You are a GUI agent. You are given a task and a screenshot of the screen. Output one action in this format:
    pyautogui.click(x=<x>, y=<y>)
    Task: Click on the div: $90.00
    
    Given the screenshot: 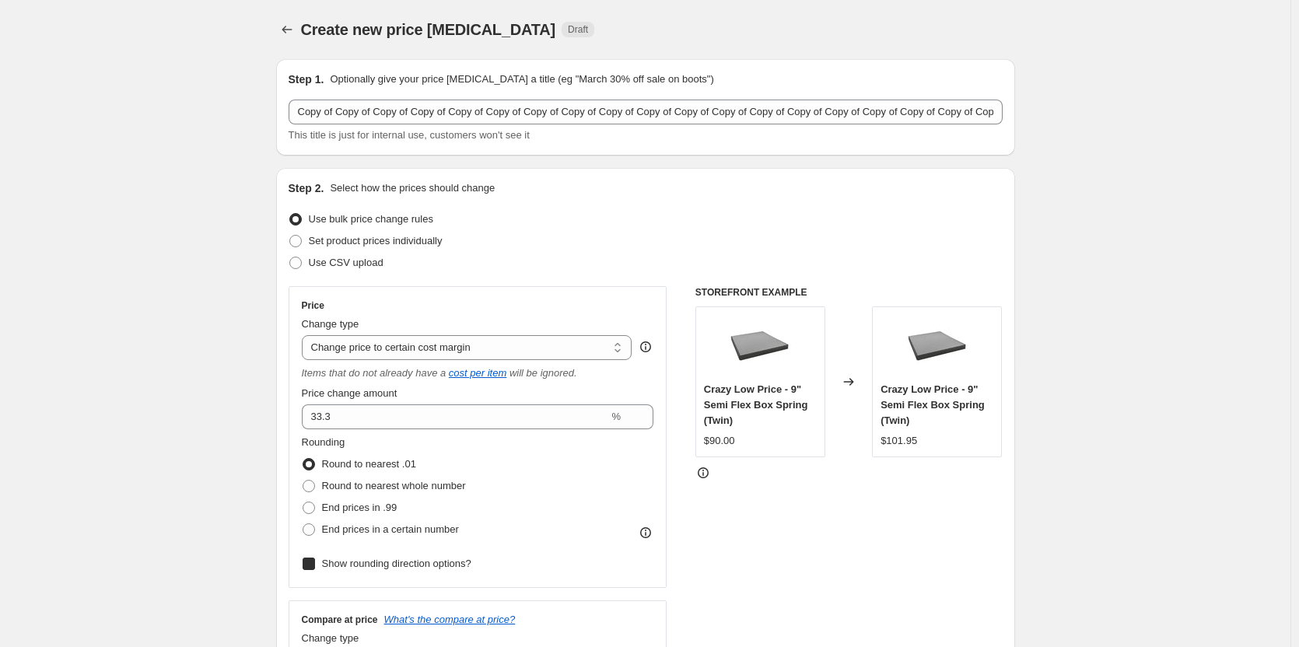 What is the action you would take?
    pyautogui.click(x=719, y=441)
    